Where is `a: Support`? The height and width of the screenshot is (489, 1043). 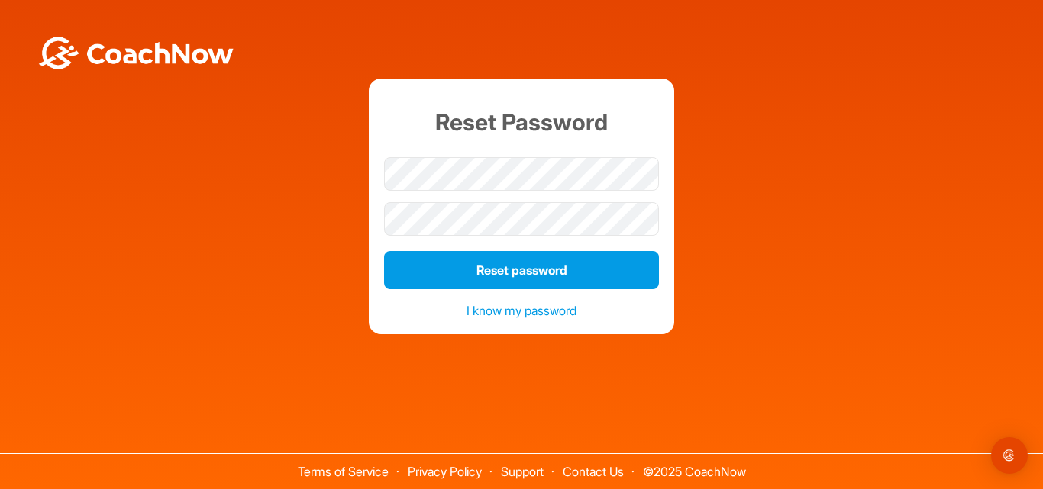
a: Support is located at coordinates (522, 472).